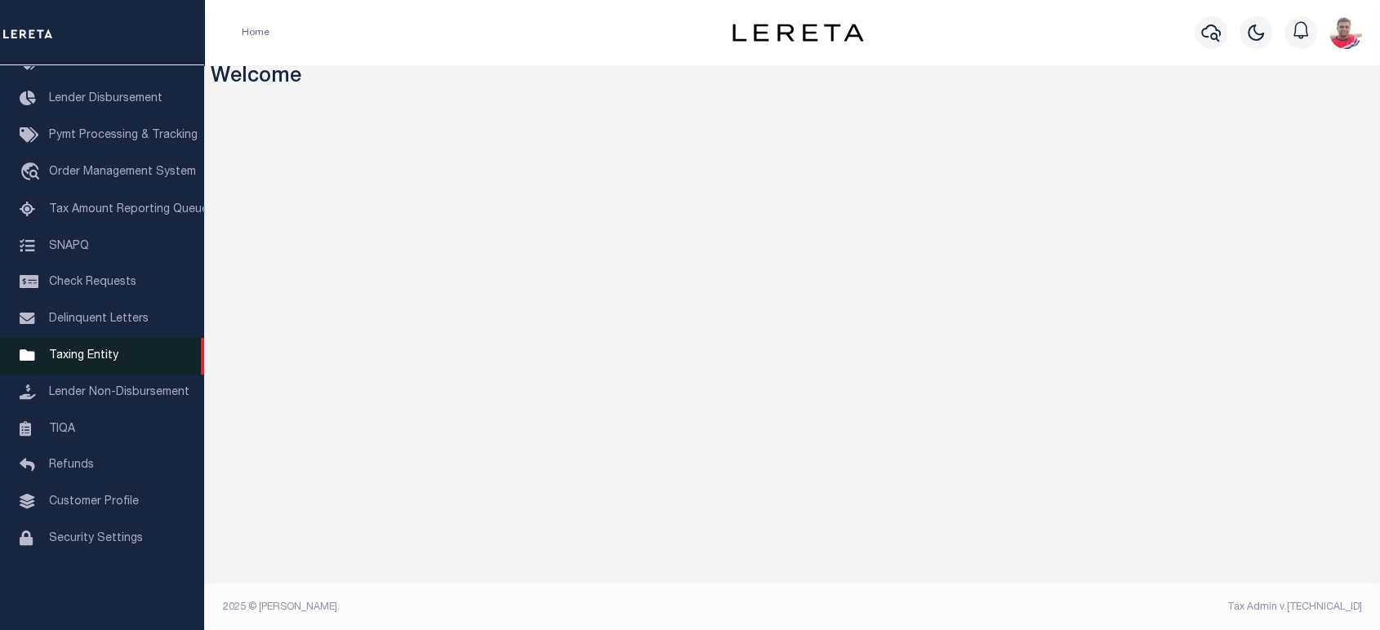  What do you see at coordinates (128, 210) in the screenshot?
I see `span: Tax Amount Reporting Queue` at bounding box center [128, 210].